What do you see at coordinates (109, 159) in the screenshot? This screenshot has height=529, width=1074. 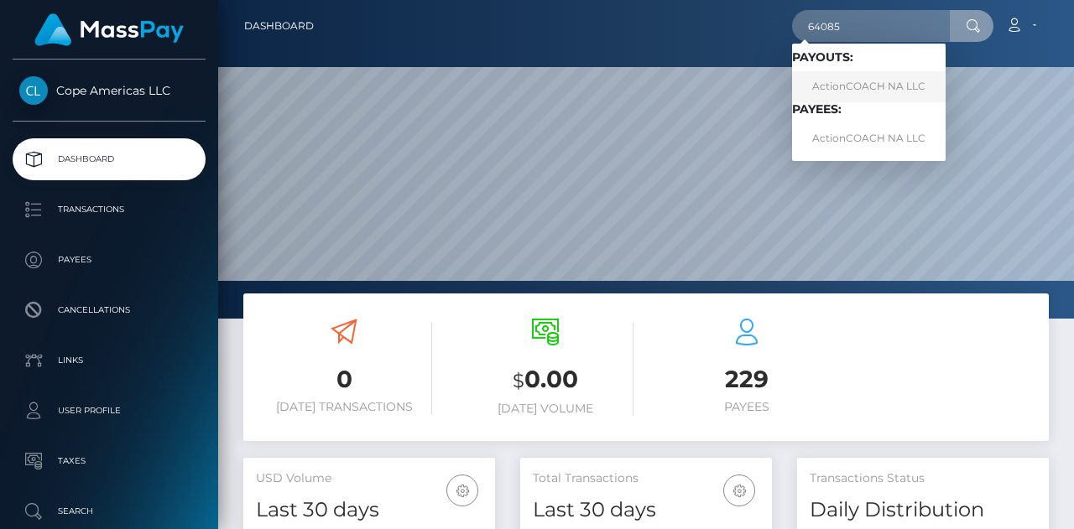 I see `p: Dashboard` at bounding box center [109, 159].